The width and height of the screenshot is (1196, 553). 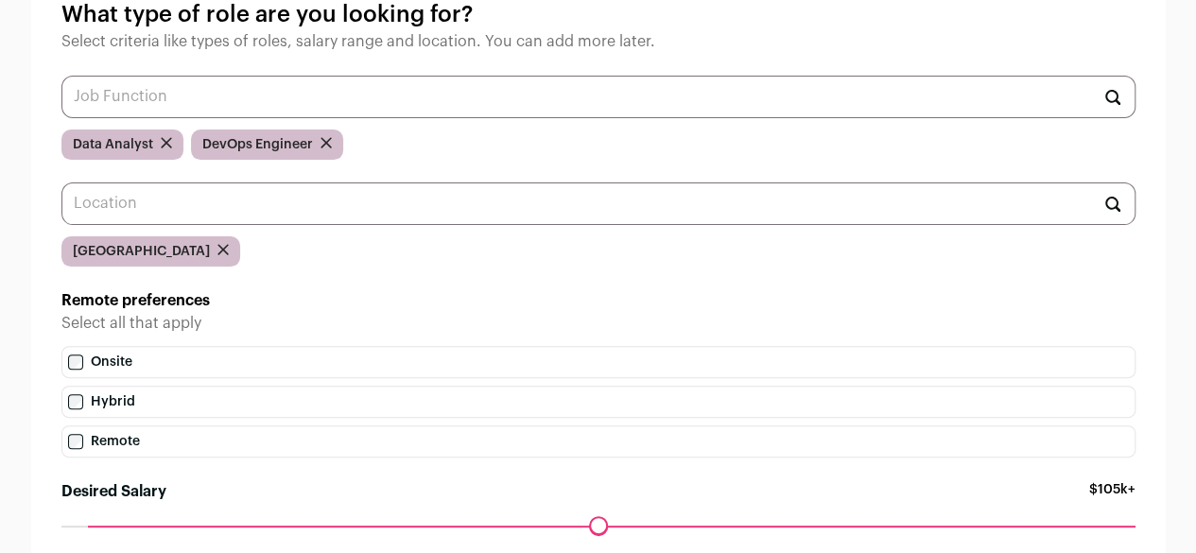 What do you see at coordinates (76, 402) in the screenshot?
I see `input: Hybrid` at bounding box center [76, 402].